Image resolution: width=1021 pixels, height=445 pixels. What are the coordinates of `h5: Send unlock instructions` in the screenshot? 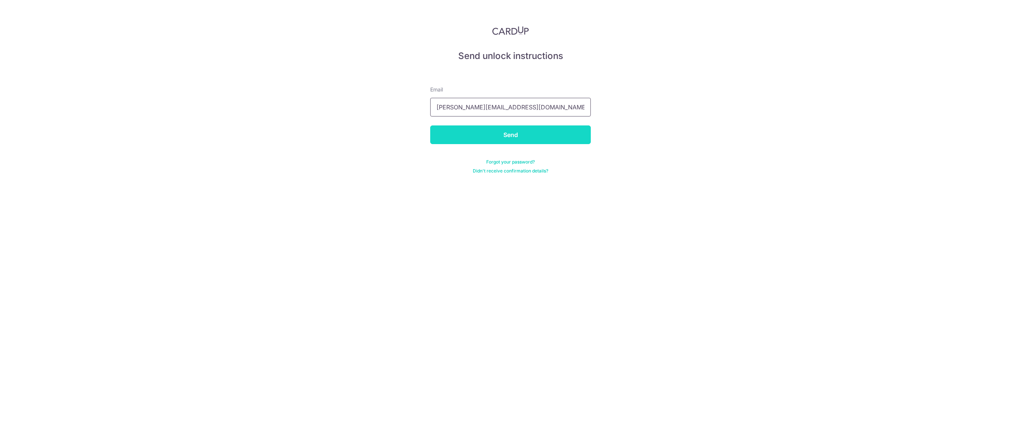 It's located at (511, 56).